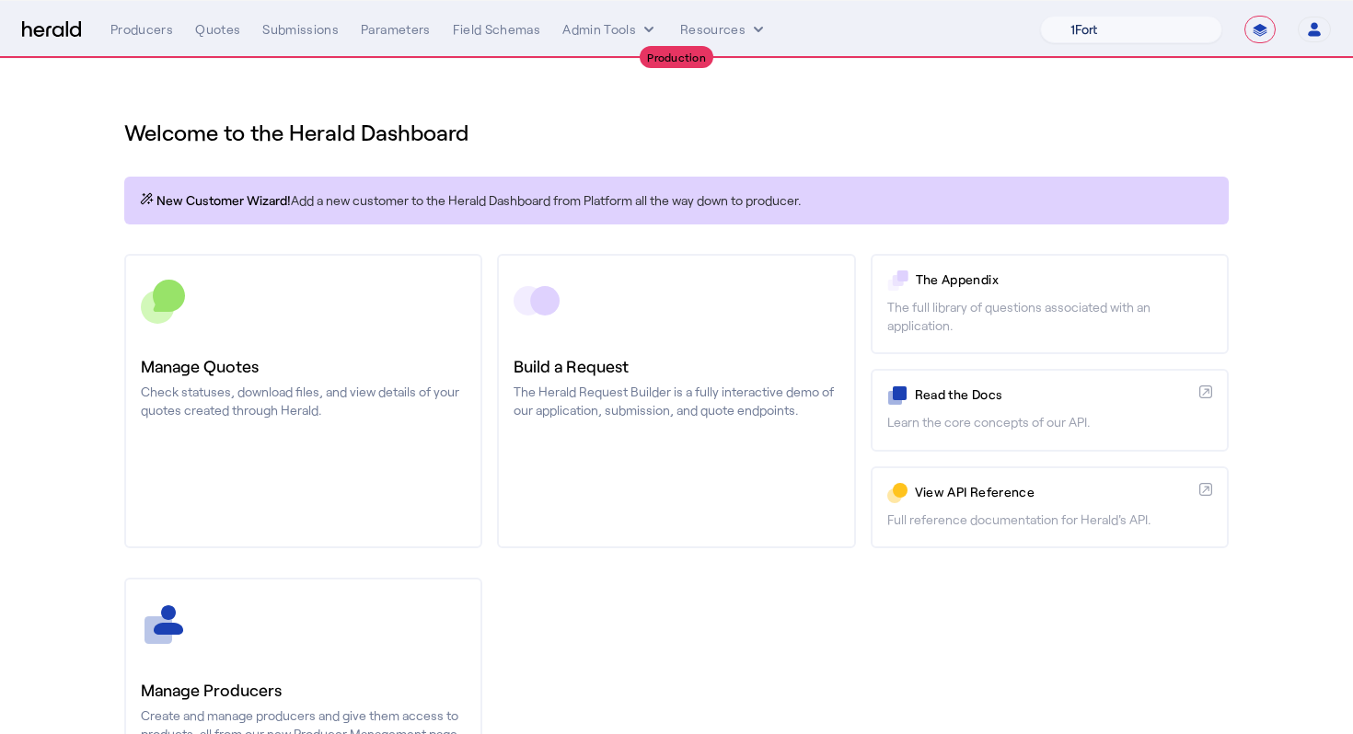 The image size is (1353, 734). Describe the element at coordinates (52, 29) in the screenshot. I see `img: Herald Logo` at that location.